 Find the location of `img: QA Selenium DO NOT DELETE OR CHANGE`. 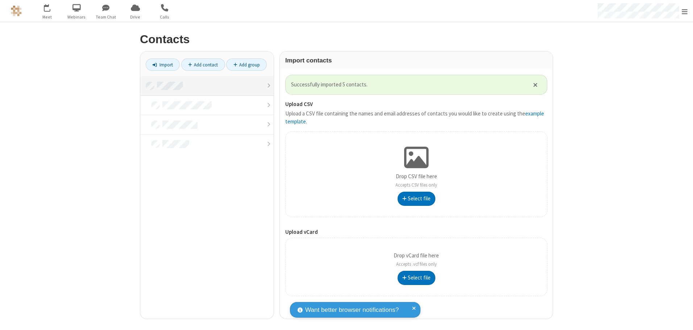

img: QA Selenium DO NOT DELETE OR CHANGE is located at coordinates (16, 11).